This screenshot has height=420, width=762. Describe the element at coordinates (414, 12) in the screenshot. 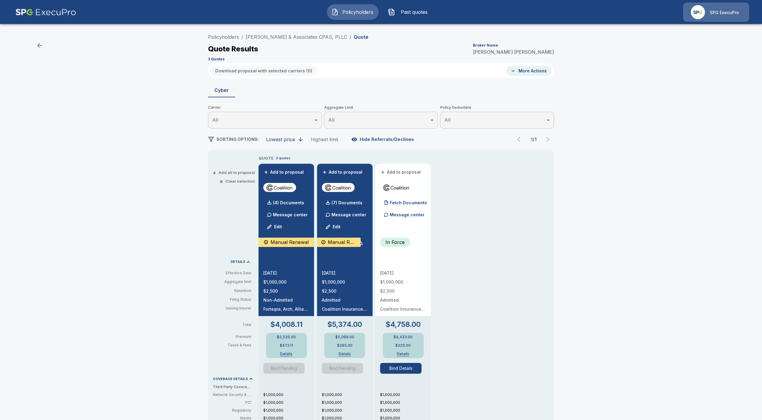

I see `span: Past quotes` at that location.